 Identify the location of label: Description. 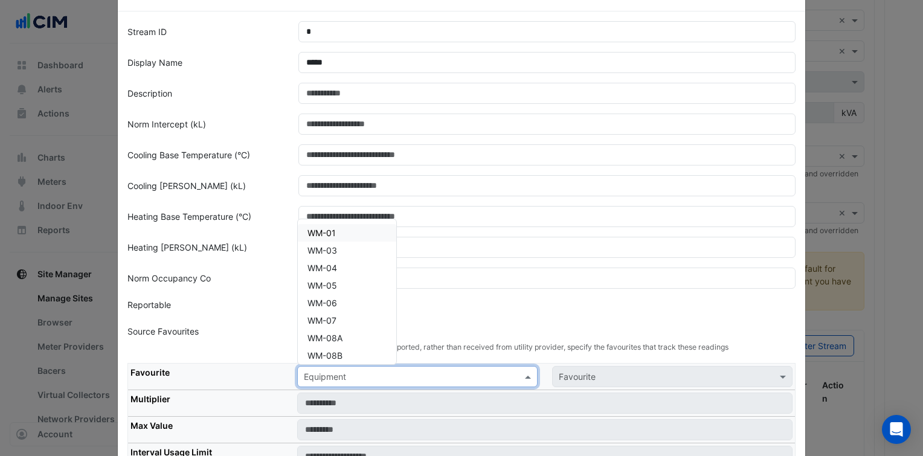
(150, 93).